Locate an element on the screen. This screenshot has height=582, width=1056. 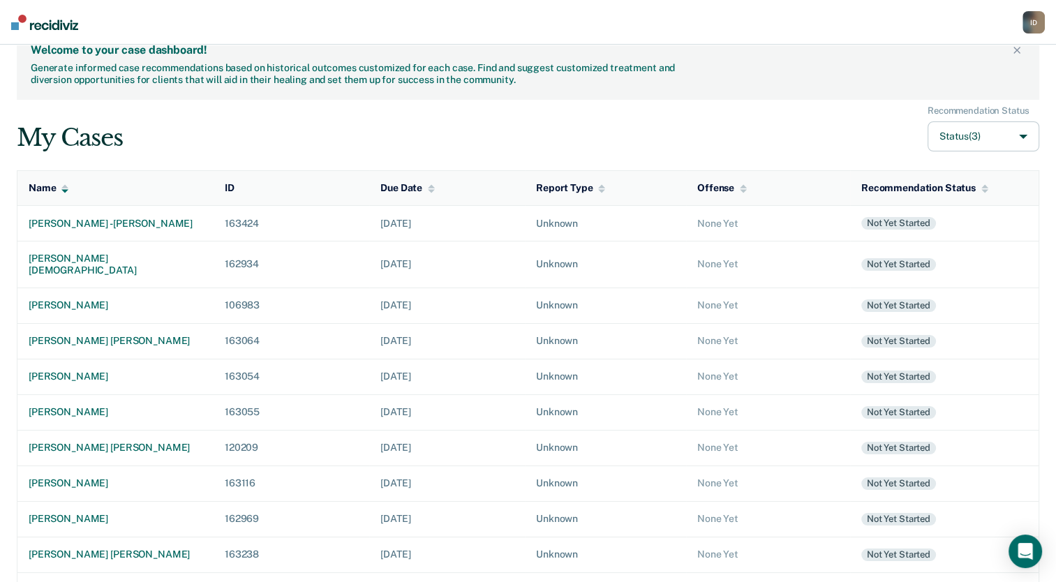
td: 106983 is located at coordinates (291, 305).